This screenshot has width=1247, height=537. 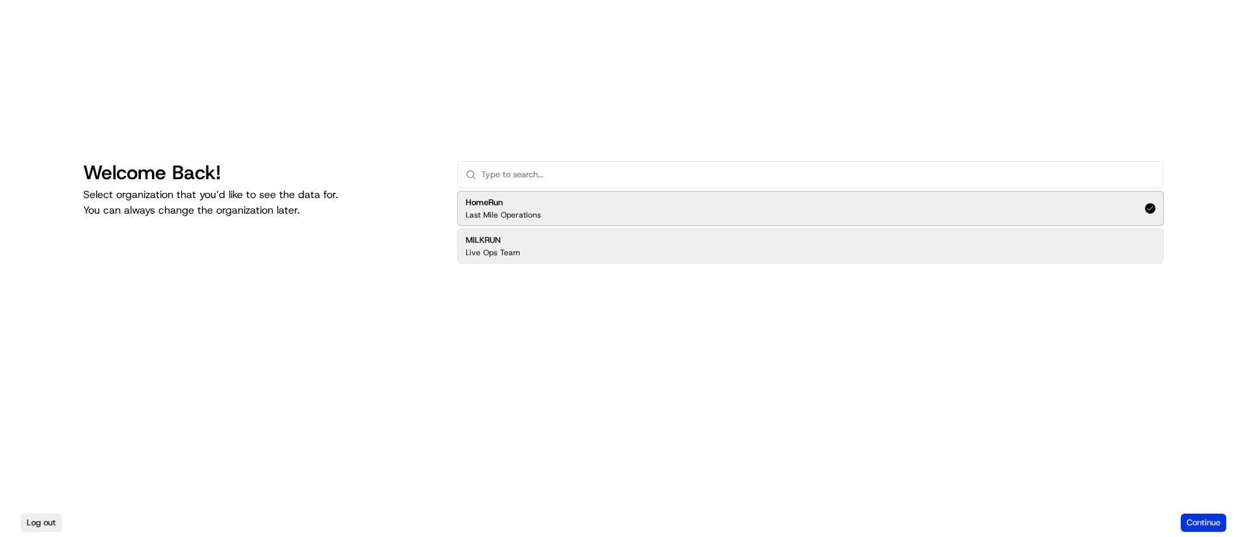 What do you see at coordinates (503, 215) in the screenshot?
I see `p: Last Mile Operations` at bounding box center [503, 215].